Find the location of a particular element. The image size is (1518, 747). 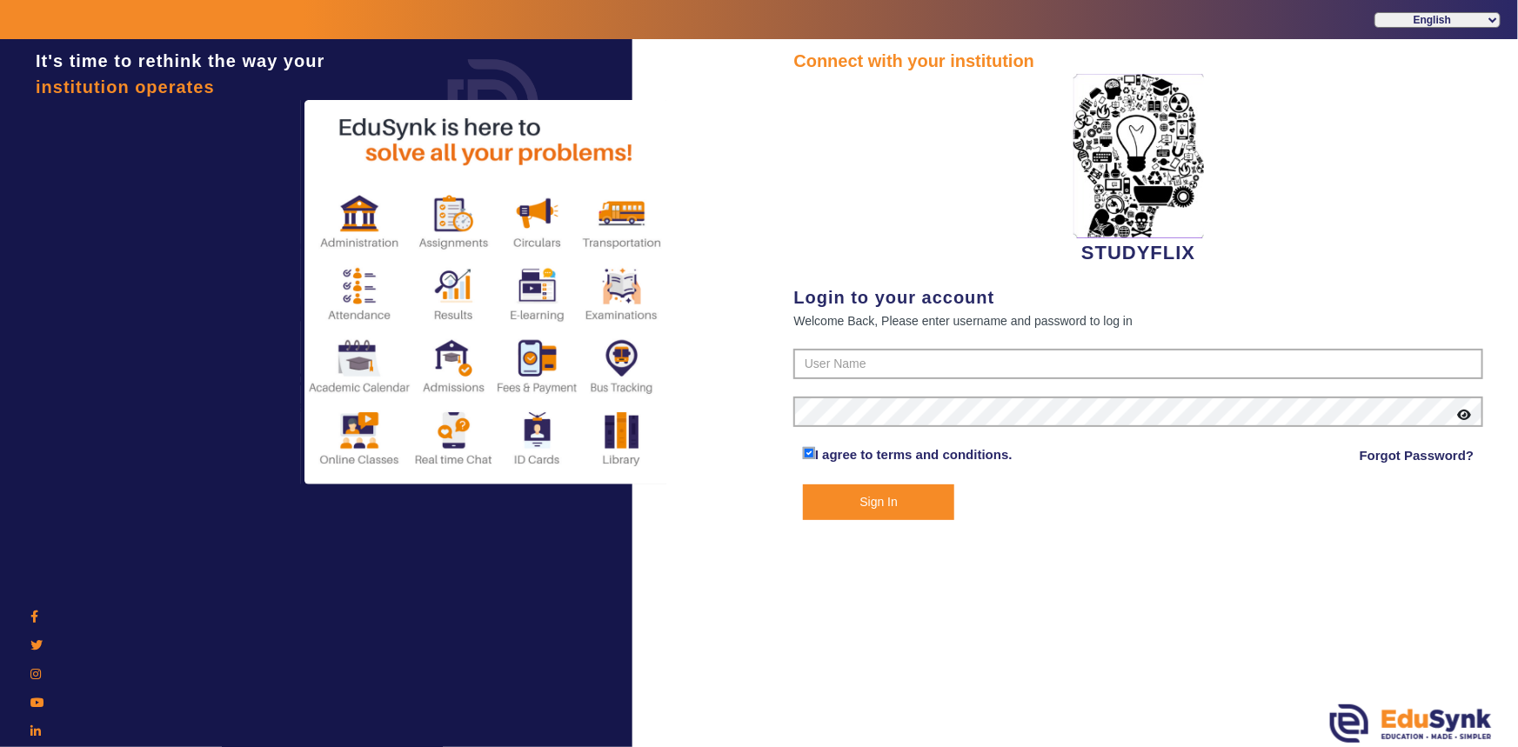

img: edusynk.png is located at coordinates (1411, 724).